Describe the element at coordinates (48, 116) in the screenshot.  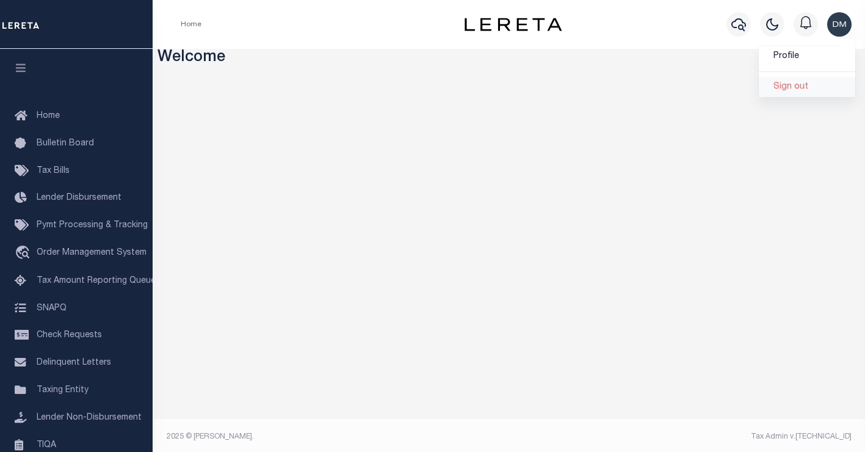
I see `span: Home` at that location.